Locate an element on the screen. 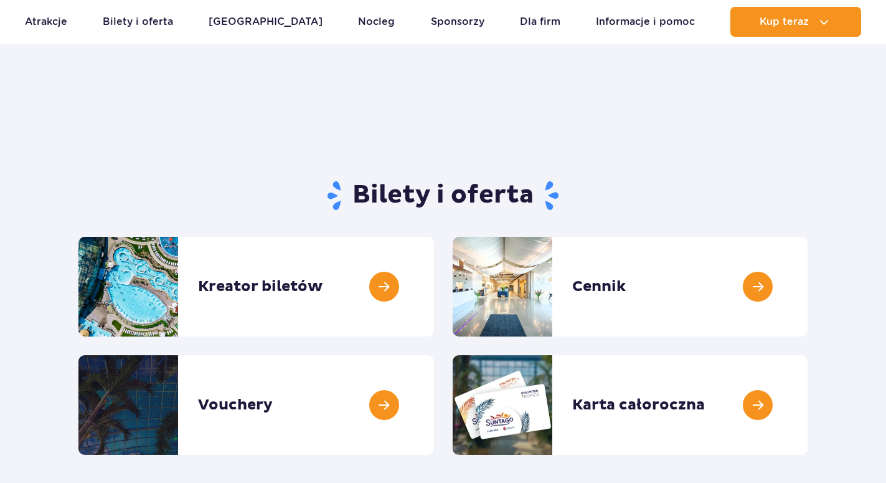  button: Kup teraz is located at coordinates (796, 22).